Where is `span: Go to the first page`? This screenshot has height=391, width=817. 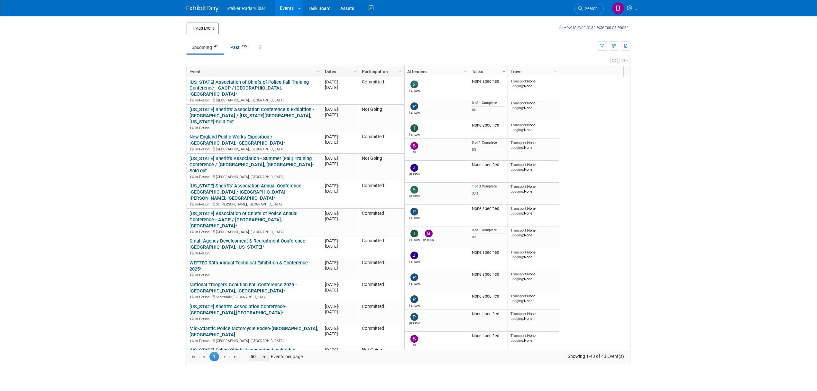 span: Go to the first page is located at coordinates (193, 356).